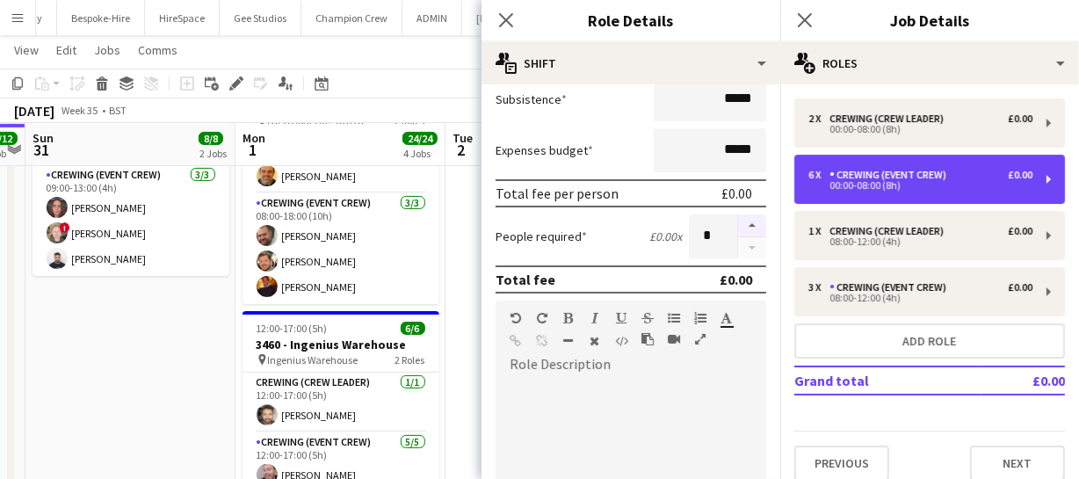 The height and width of the screenshot is (479, 1079). What do you see at coordinates (260, 18) in the screenshot?
I see `button: Gee Studios` at bounding box center [260, 18].